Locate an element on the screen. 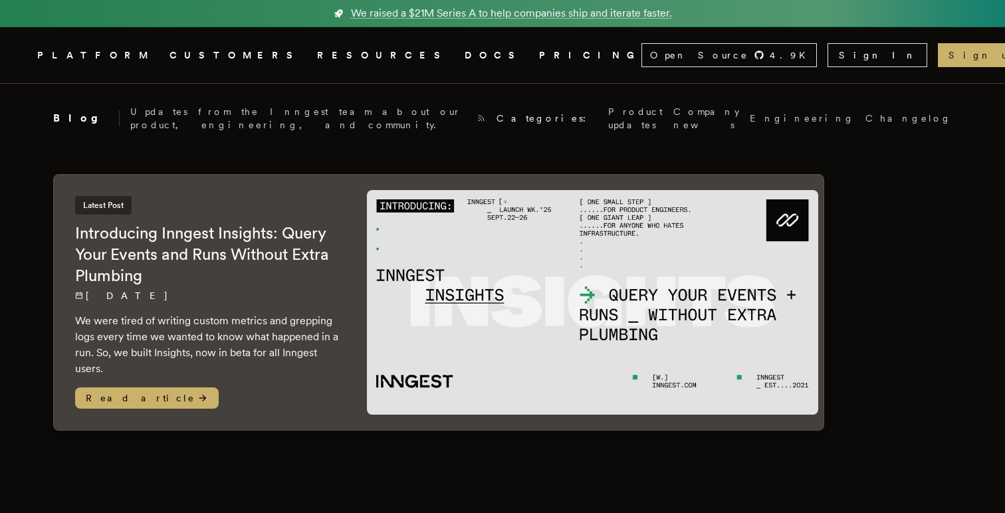  a: Company news is located at coordinates (706, 118).